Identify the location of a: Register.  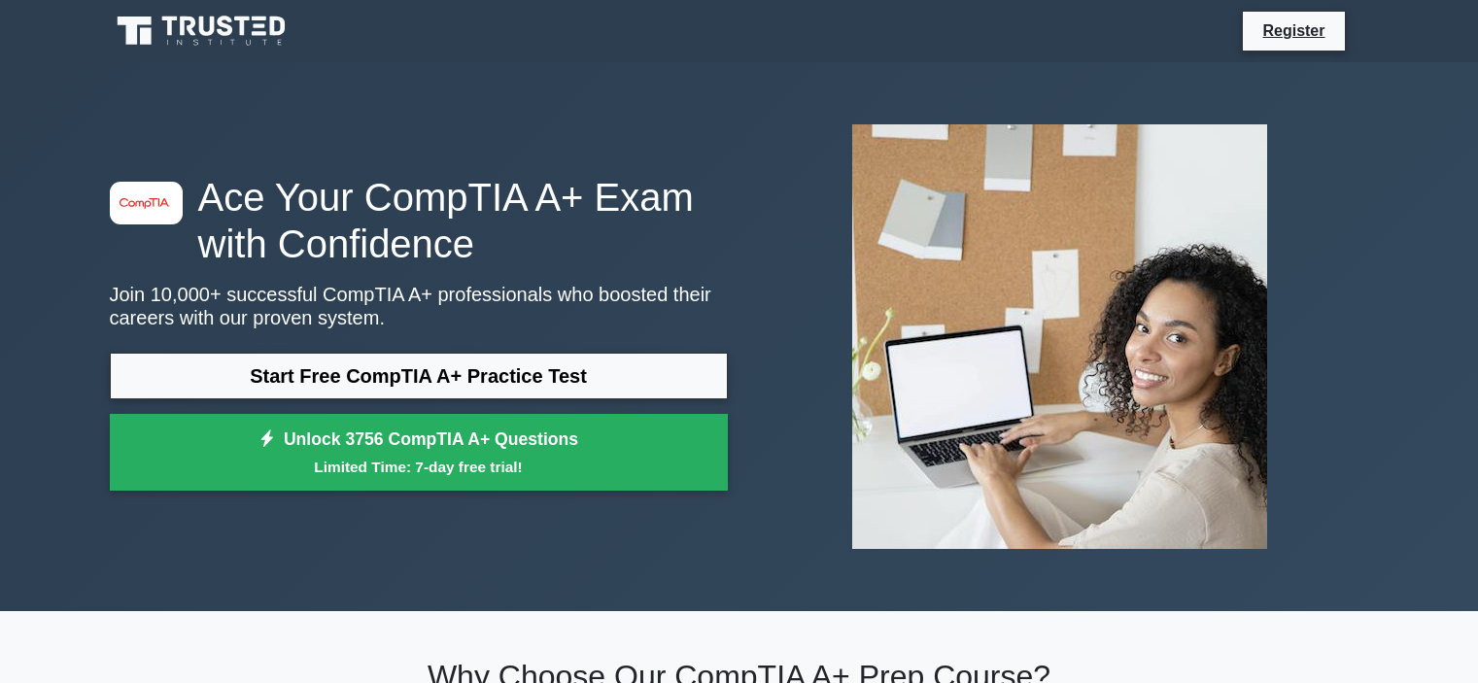
(1294, 30).